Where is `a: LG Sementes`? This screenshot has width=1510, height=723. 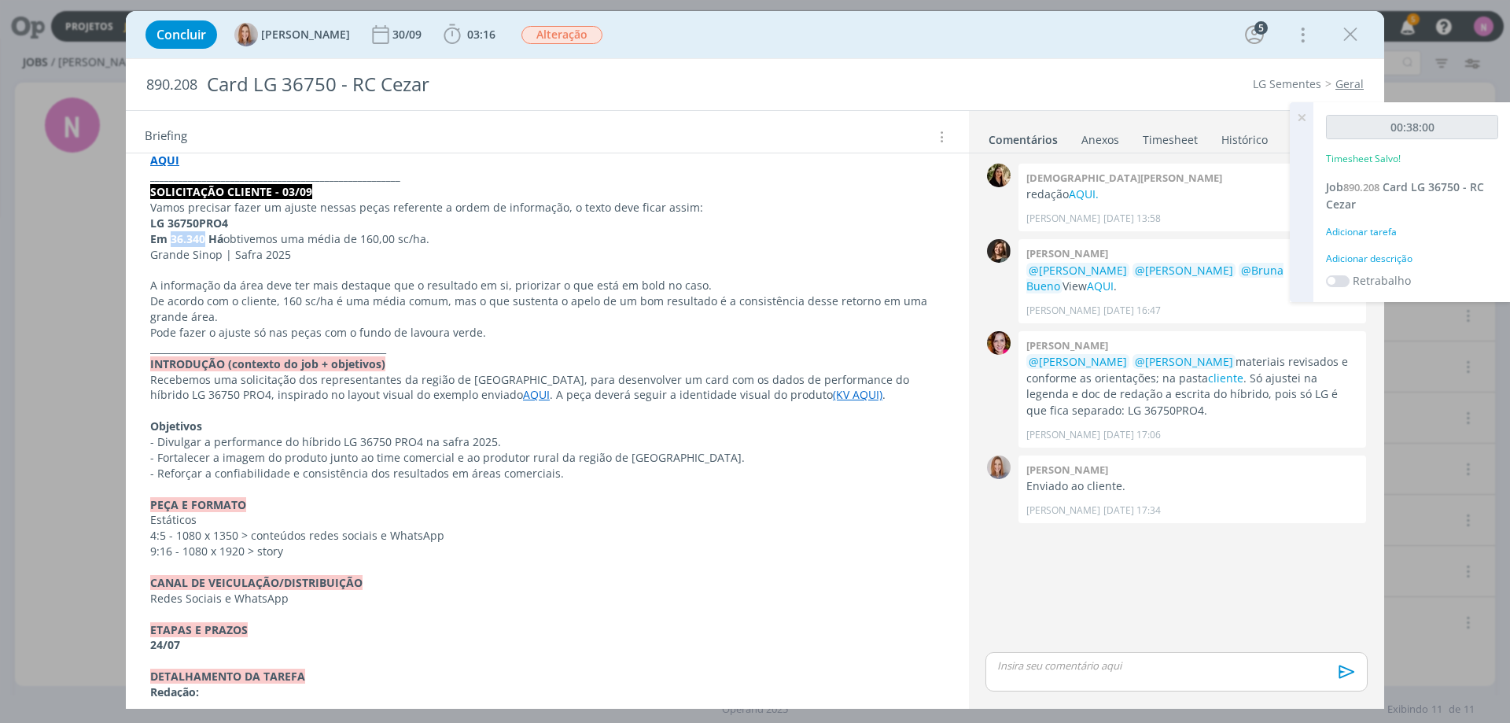 a: LG Sementes is located at coordinates (1286, 83).